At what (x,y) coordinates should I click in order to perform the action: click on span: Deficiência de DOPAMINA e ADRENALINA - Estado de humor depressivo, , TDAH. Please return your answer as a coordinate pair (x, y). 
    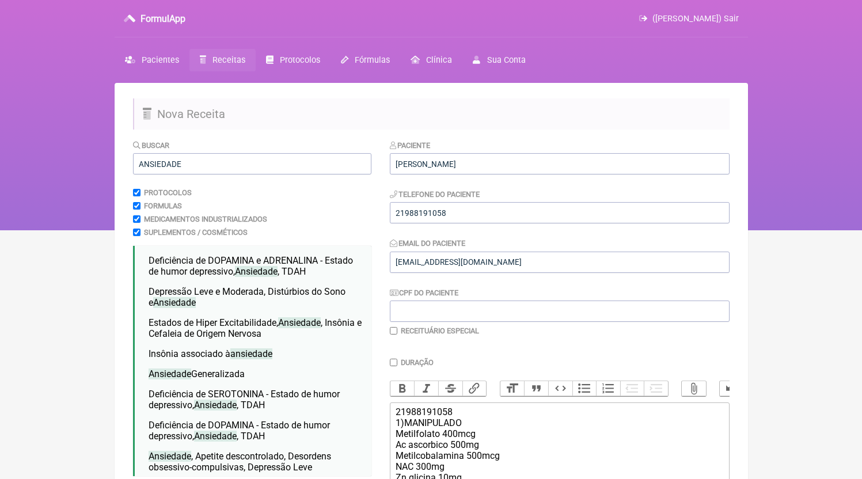
    Looking at the image, I should click on (250, 266).